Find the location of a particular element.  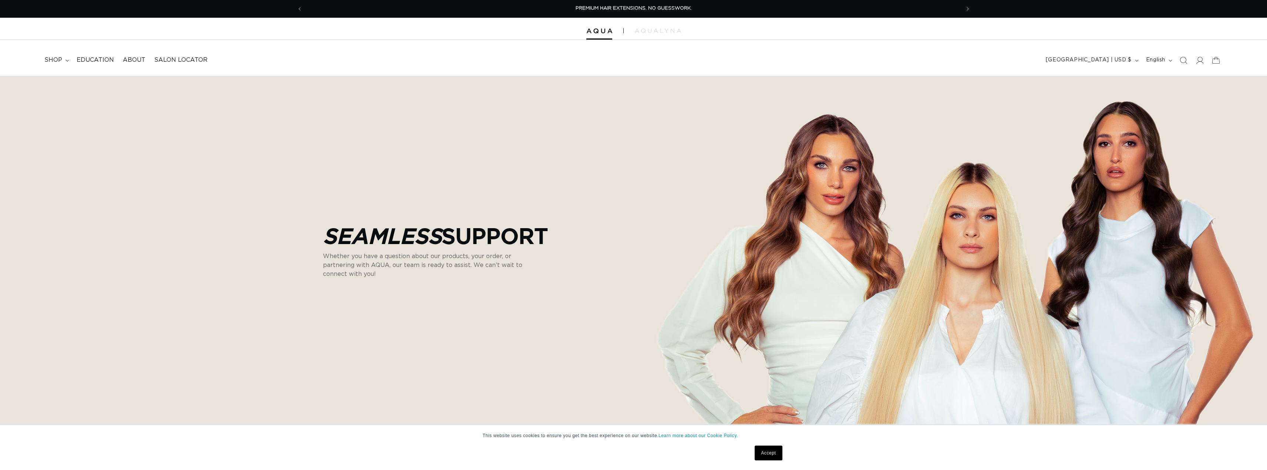

button: Previous announcement is located at coordinates (300, 9).